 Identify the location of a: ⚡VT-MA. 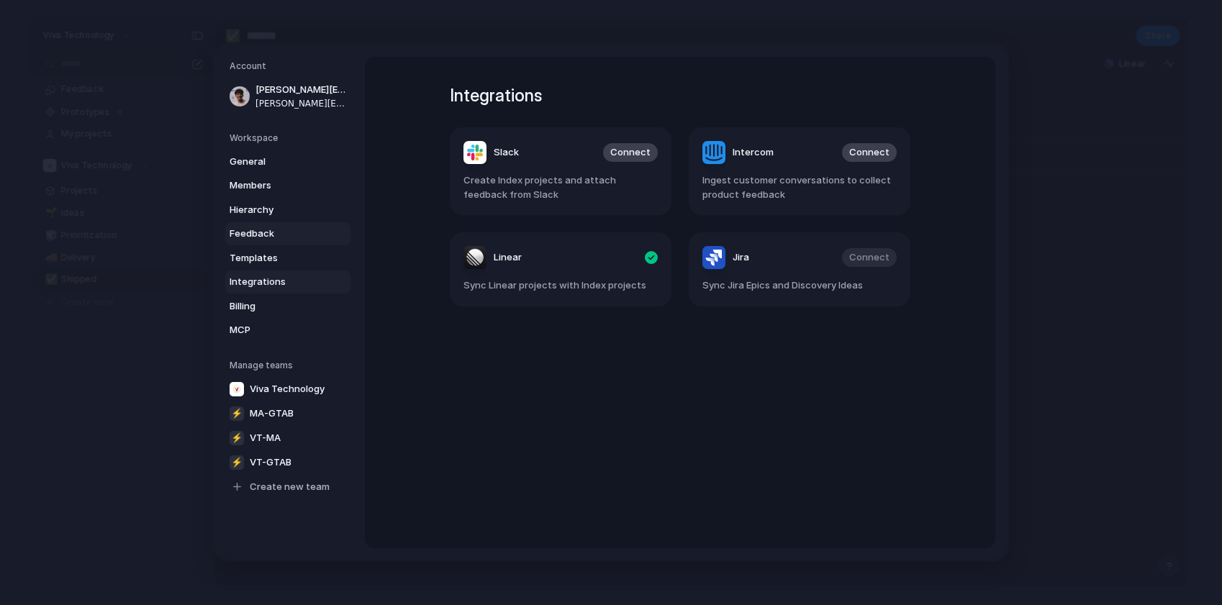
(288, 438).